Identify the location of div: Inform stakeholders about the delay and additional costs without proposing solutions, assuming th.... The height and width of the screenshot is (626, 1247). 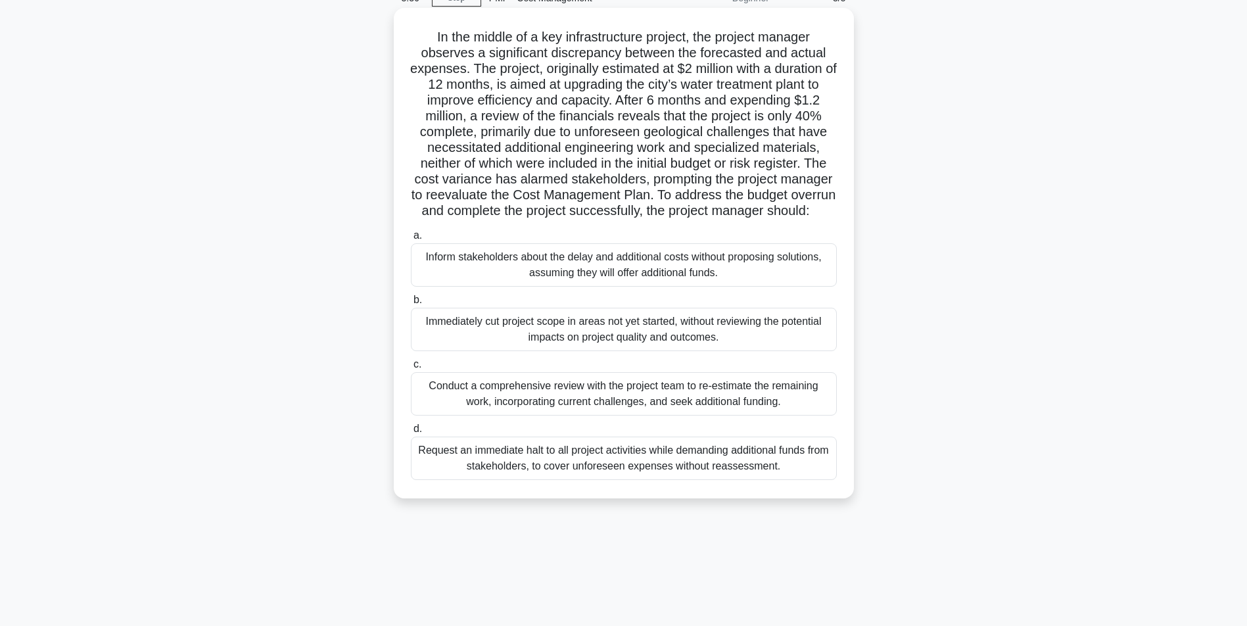
(624, 265).